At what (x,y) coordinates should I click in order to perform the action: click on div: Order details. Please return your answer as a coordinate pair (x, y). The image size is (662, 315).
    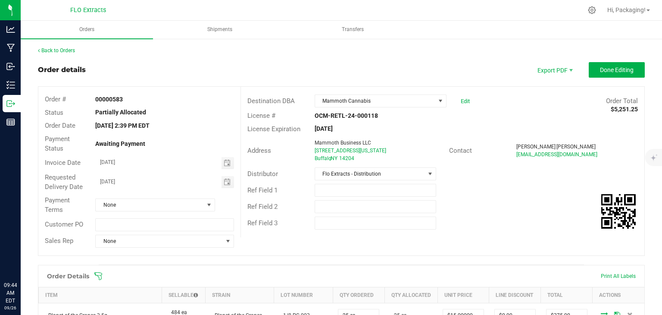
    Looking at the image, I should click on (62, 70).